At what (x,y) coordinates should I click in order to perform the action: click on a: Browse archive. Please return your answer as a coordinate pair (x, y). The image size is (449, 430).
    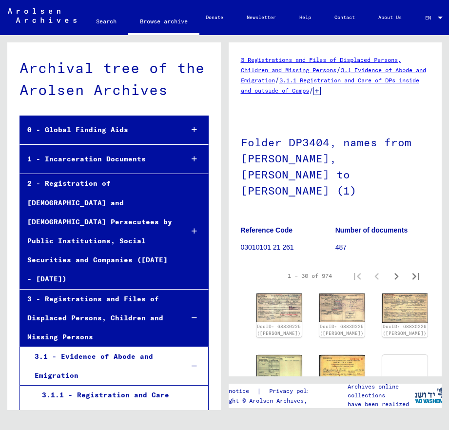
    Looking at the image, I should click on (164, 22).